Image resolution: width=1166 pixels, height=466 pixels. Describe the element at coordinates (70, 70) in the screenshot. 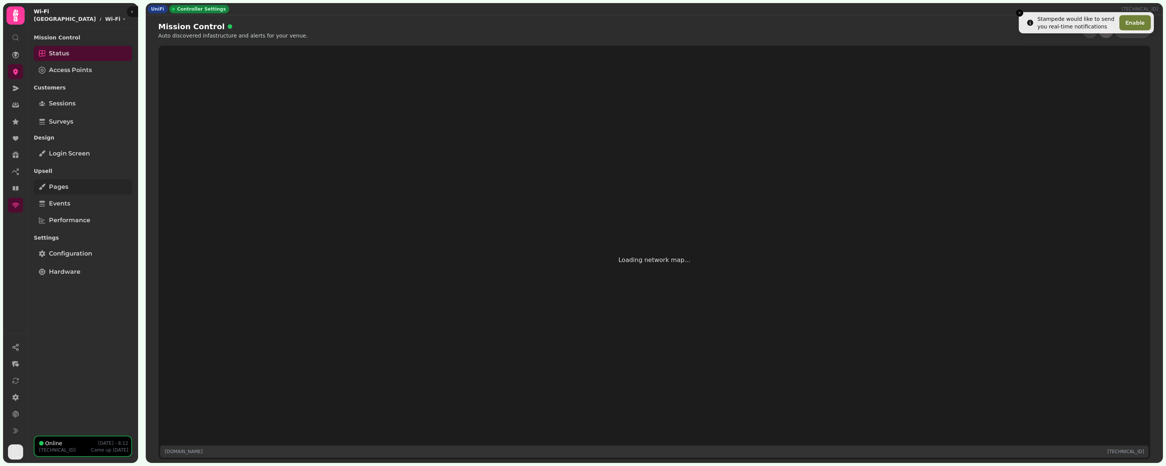

I see `span: Access Points` at that location.